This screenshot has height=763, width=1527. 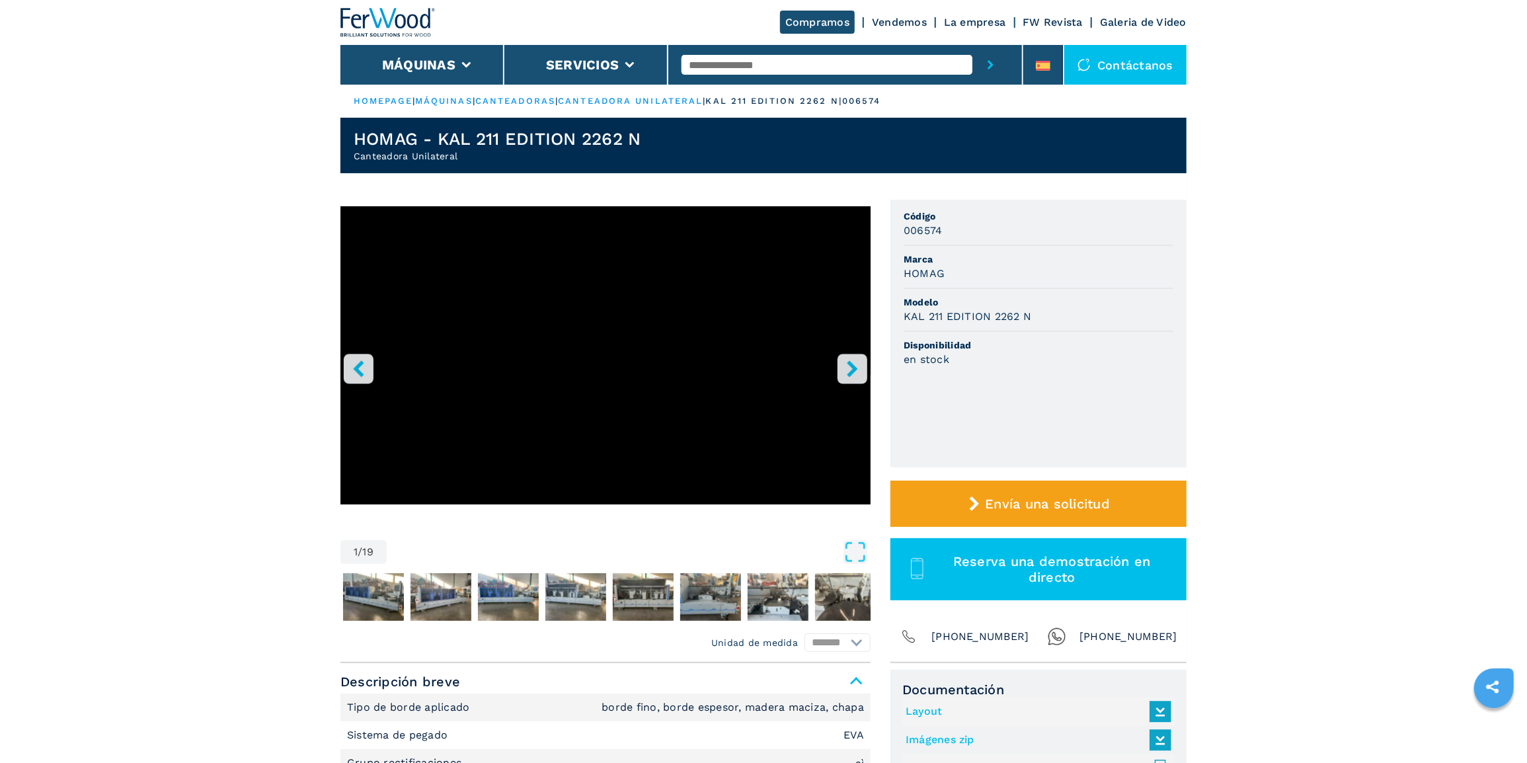 What do you see at coordinates (418, 65) in the screenshot?
I see `button: Máquinas` at bounding box center [418, 65].